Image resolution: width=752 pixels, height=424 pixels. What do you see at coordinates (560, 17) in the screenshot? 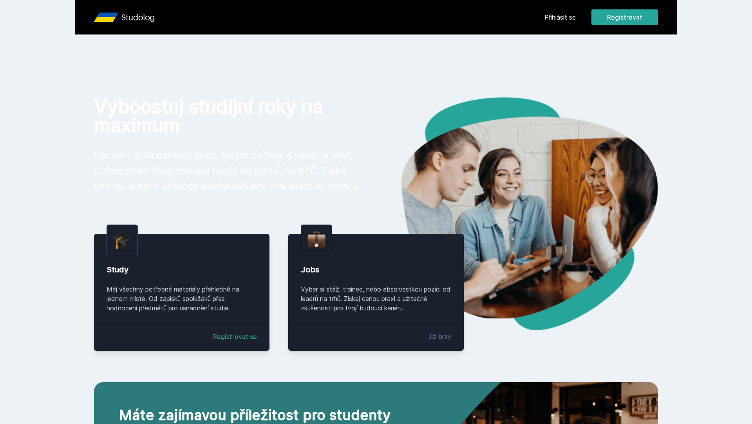
I see `a: Přihlásit se` at bounding box center [560, 17].